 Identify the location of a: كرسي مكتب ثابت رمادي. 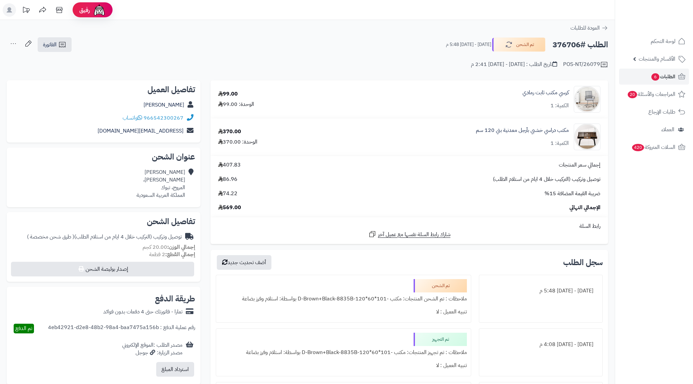
(545, 93).